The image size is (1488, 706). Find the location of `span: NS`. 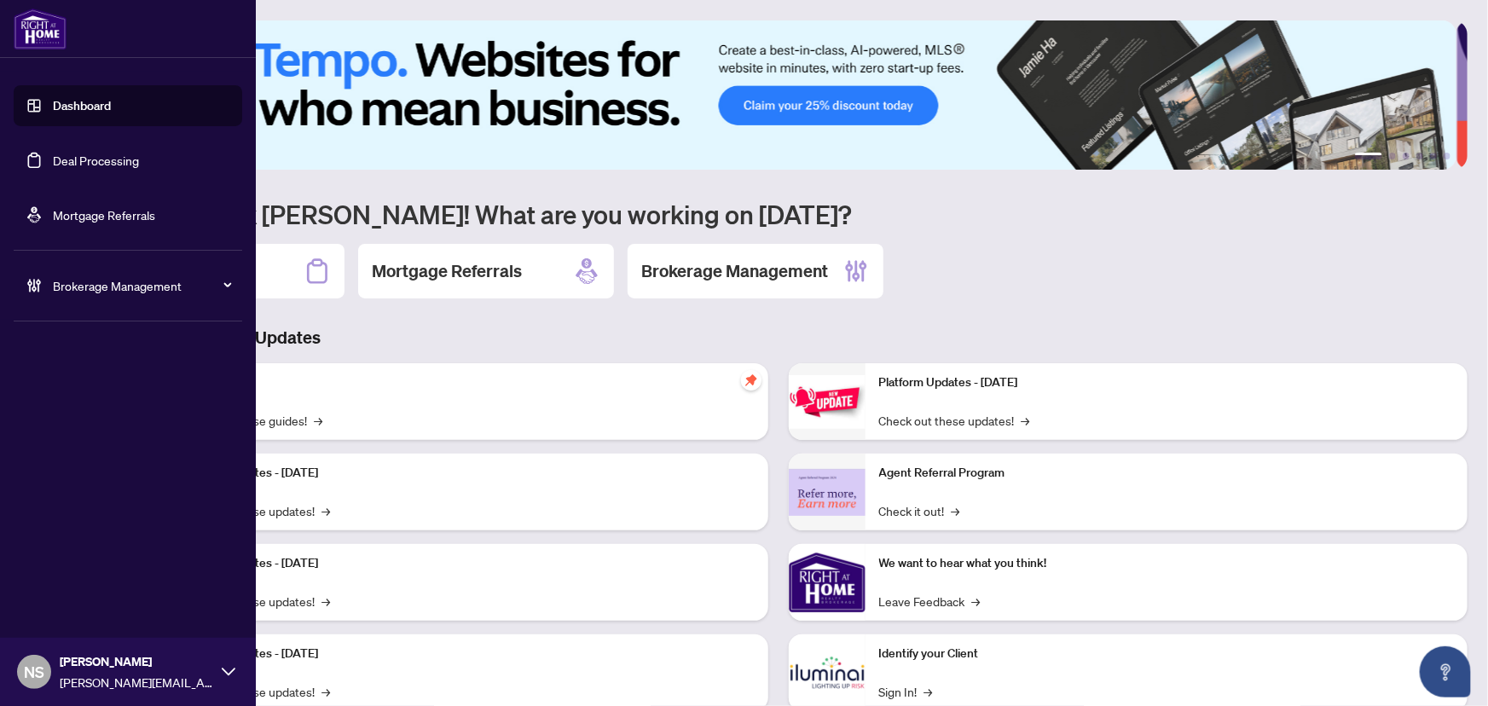

span: NS is located at coordinates (34, 672).